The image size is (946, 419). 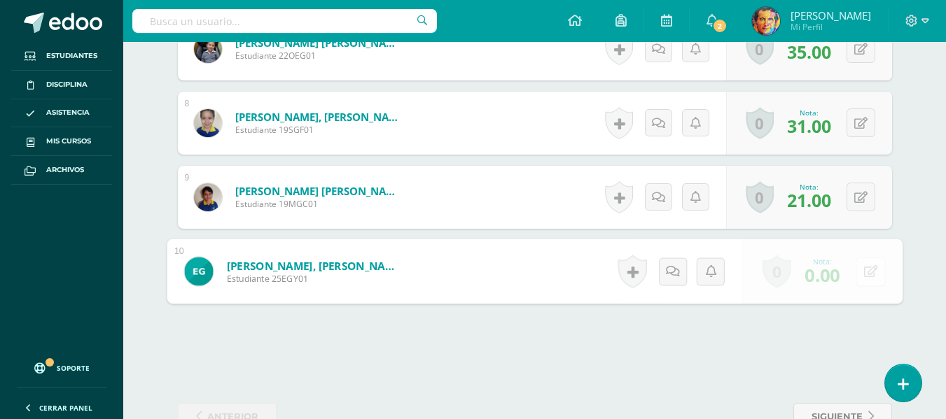 I want to click on span: 21.00, so click(x=808, y=200).